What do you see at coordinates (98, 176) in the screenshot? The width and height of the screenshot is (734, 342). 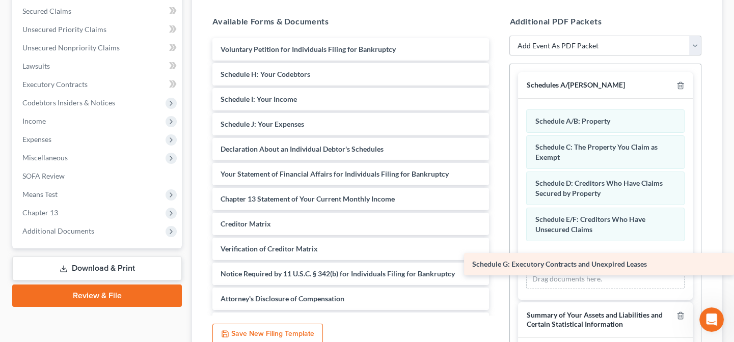 I see `a: SOFA Review` at bounding box center [98, 176].